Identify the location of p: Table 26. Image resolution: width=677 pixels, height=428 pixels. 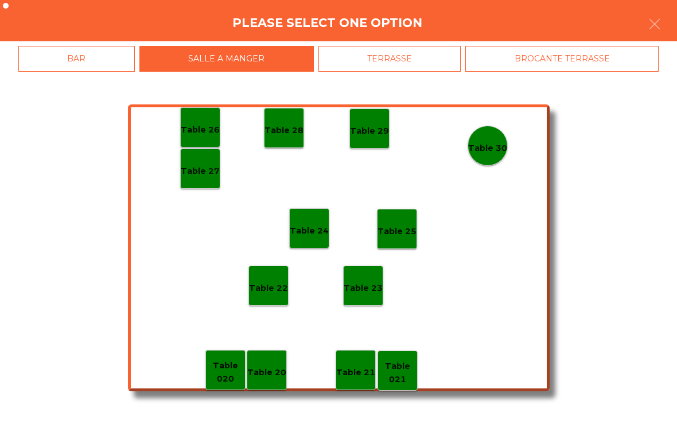
(200, 130).